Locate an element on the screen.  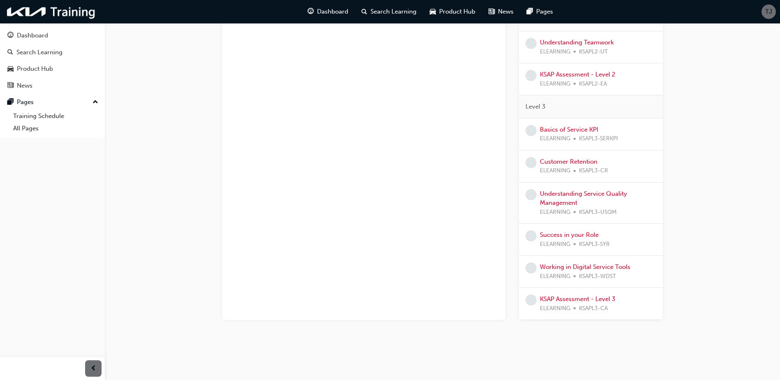
span: KSAPL3-WDST is located at coordinates (597, 276).